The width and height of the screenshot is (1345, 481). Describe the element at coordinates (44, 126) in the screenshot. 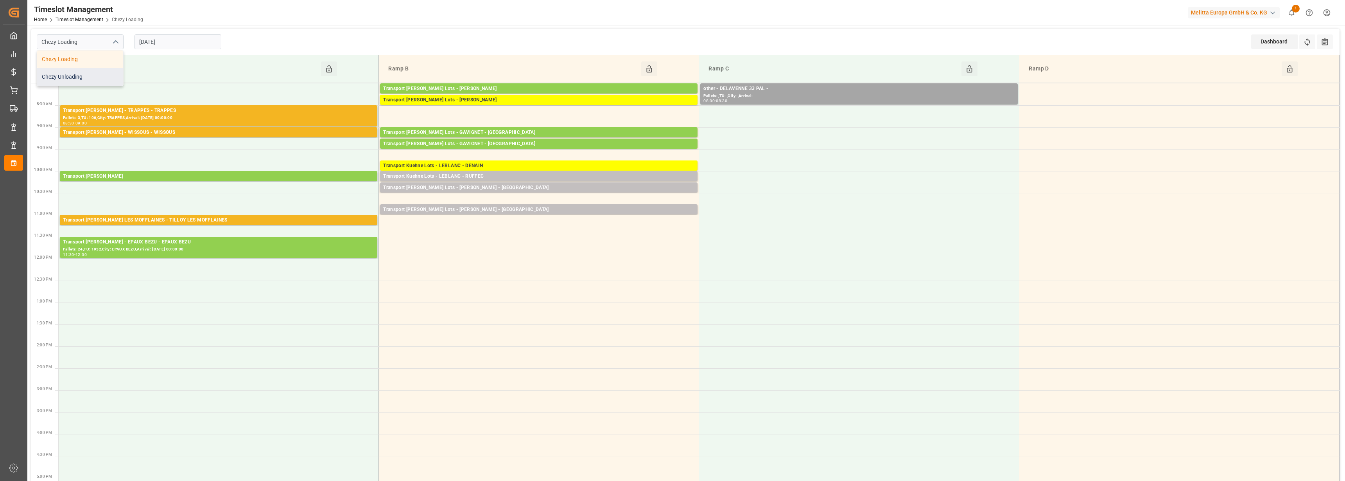

I see `span: 9:00 AM` at that location.